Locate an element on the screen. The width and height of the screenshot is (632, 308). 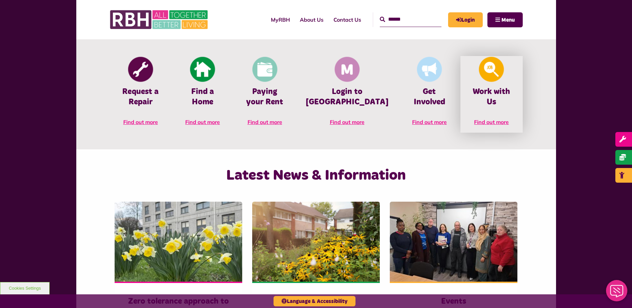
h4: Request a Repair is located at coordinates (141, 97).